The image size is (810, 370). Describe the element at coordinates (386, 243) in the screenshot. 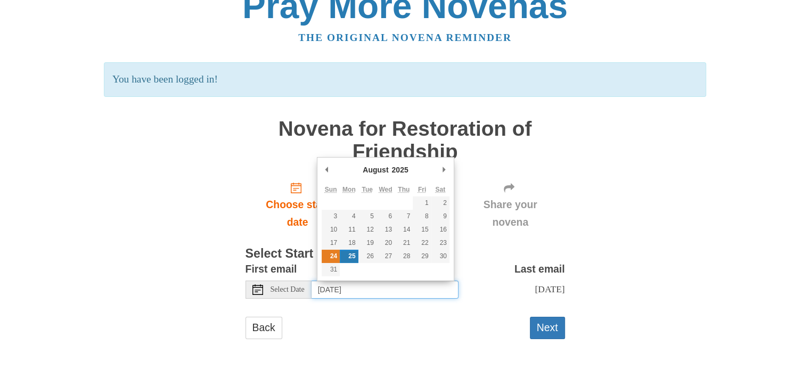

I see `button: 20` at that location.